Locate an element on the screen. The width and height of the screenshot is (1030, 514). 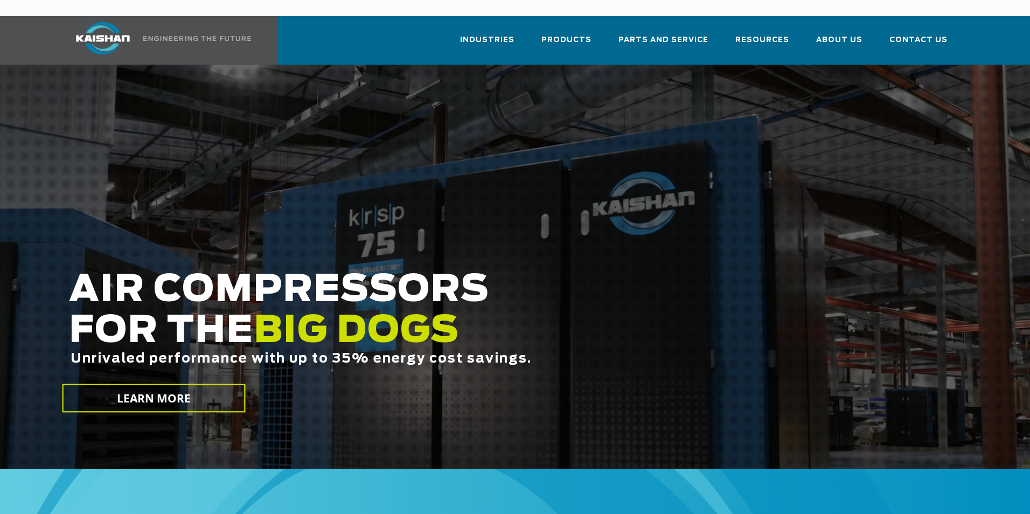
img: kaishan logo is located at coordinates (103, 38).